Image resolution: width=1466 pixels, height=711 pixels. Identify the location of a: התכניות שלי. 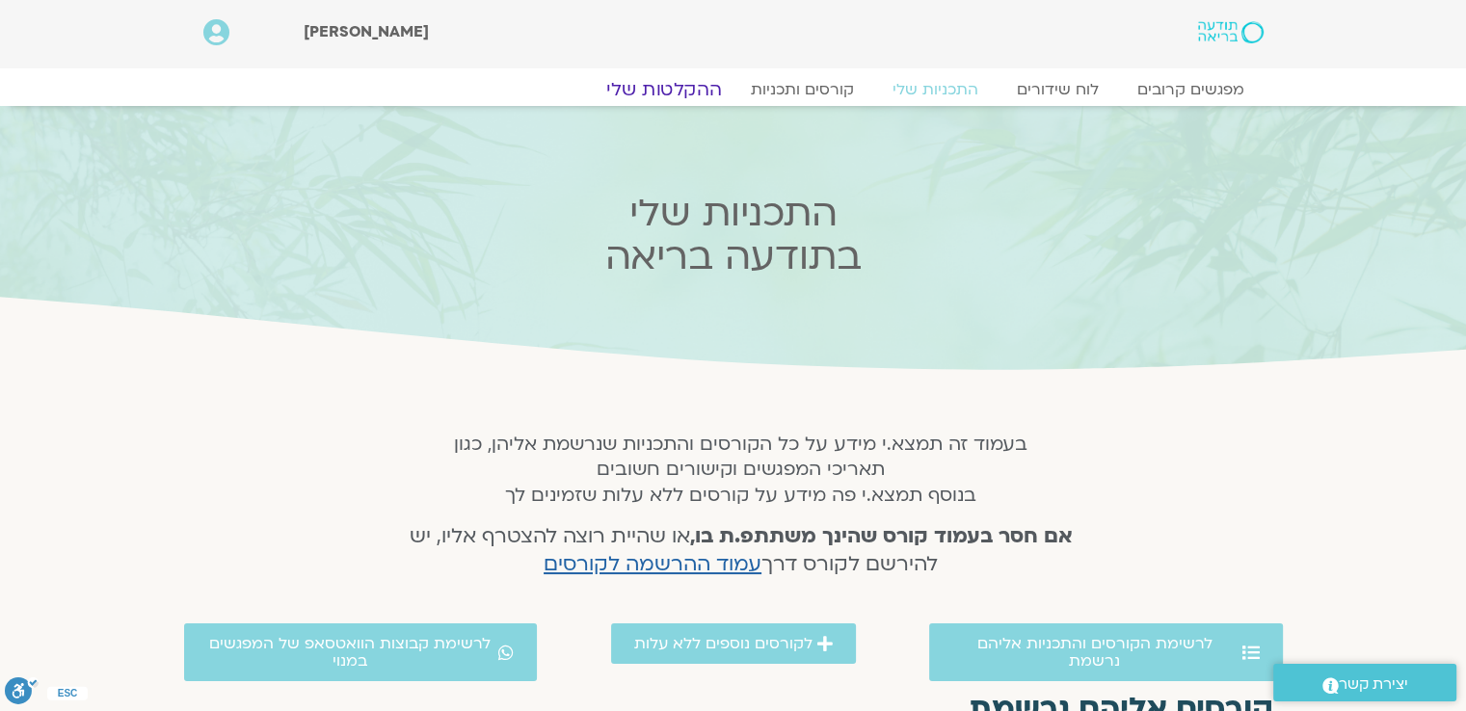
(935, 90).